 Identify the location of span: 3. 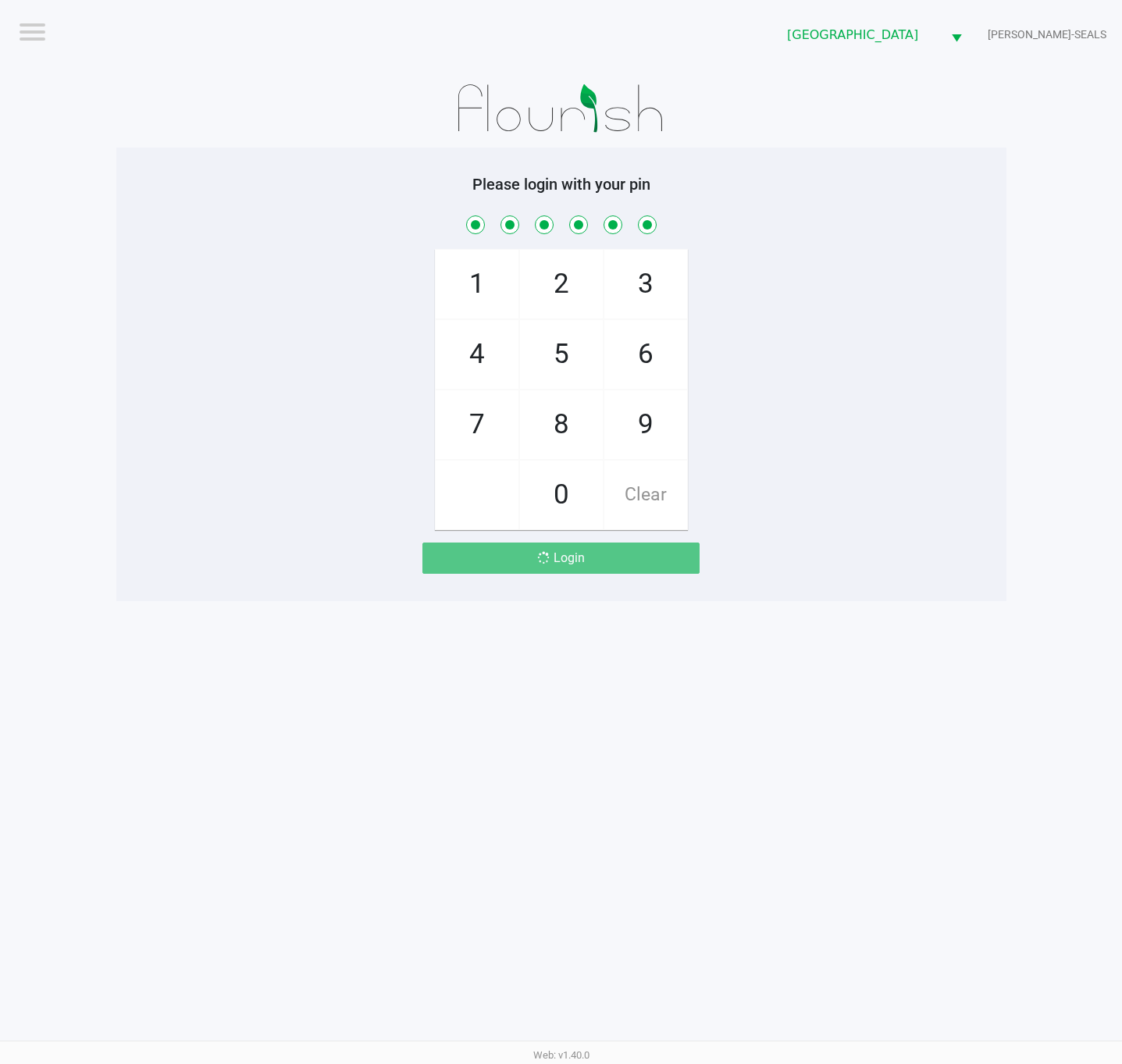
(645, 284).